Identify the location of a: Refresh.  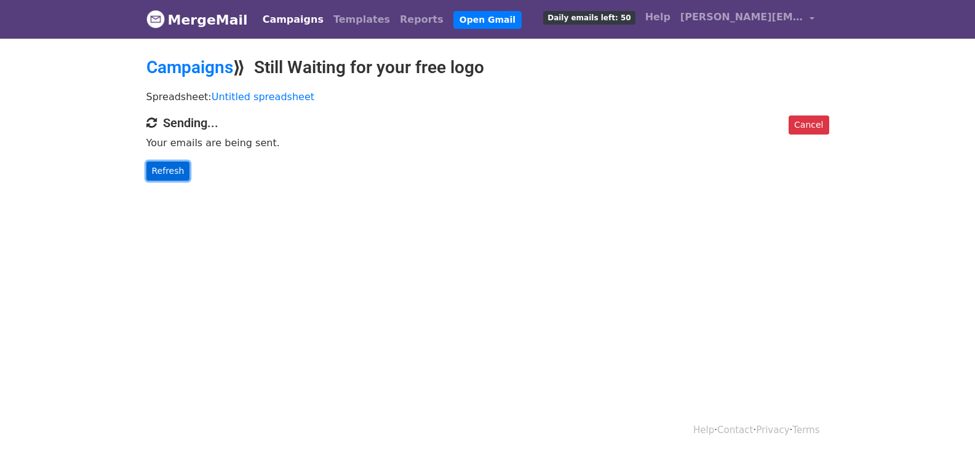
(168, 171).